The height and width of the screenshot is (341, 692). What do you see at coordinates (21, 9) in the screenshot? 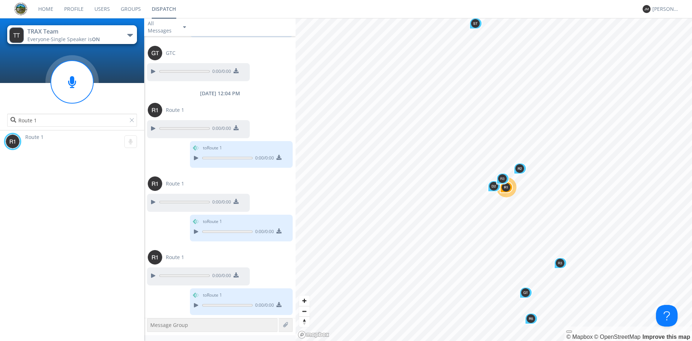
I see `img: eaff3883dddd41549c1c66aca941a5e6` at bounding box center [21, 9].